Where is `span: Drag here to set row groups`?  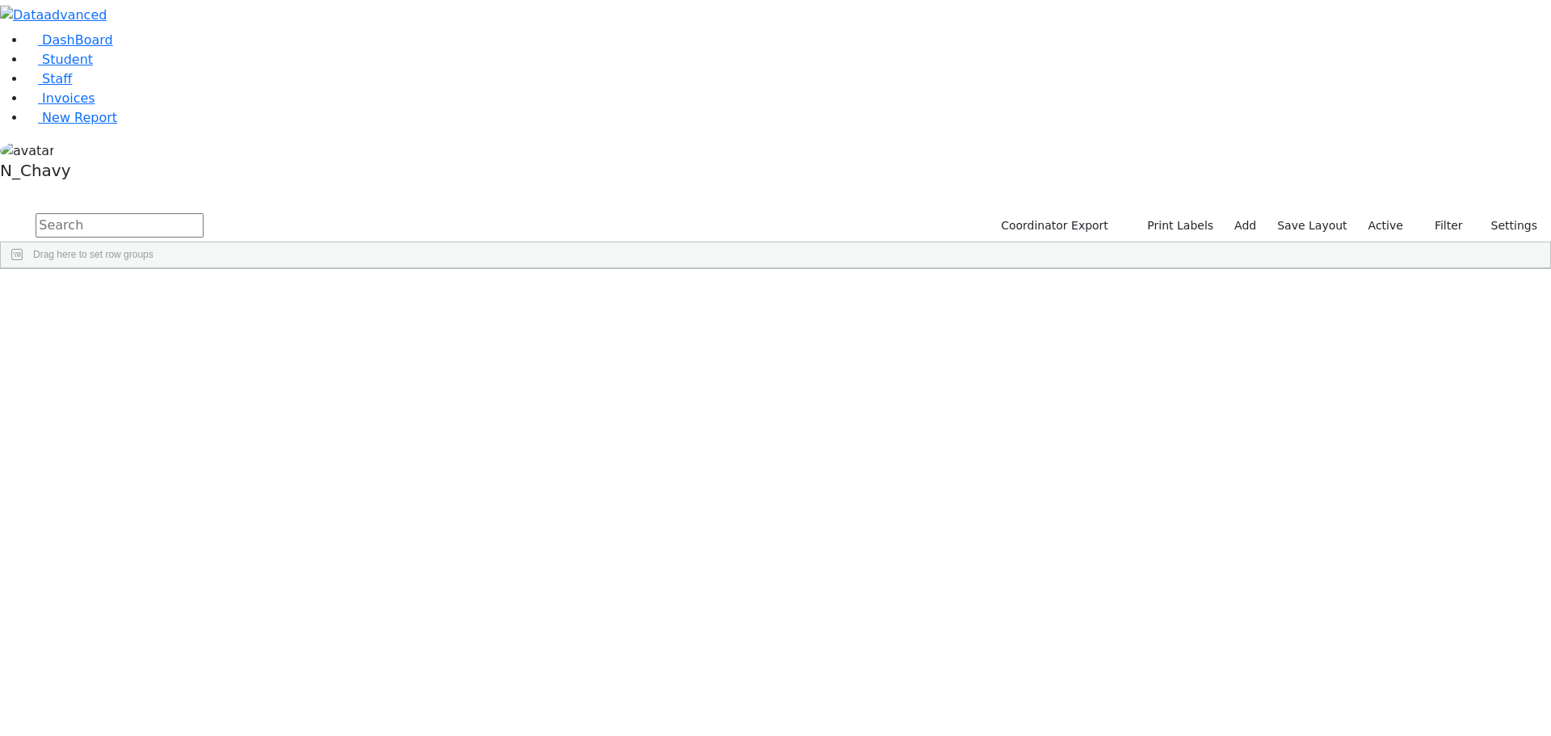 span: Drag here to set row groups is located at coordinates (93, 254).